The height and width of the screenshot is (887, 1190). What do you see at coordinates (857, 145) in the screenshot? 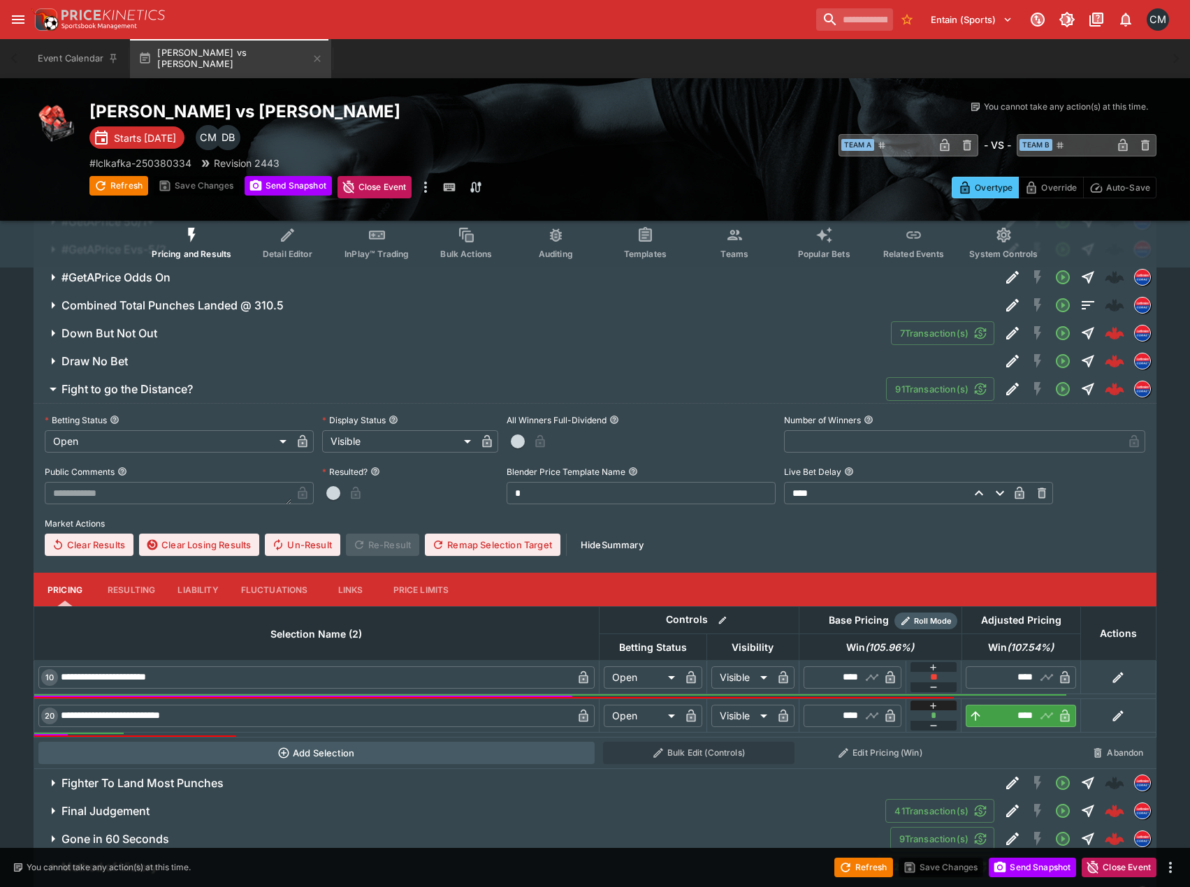
I see `span: Team A` at bounding box center [857, 145].